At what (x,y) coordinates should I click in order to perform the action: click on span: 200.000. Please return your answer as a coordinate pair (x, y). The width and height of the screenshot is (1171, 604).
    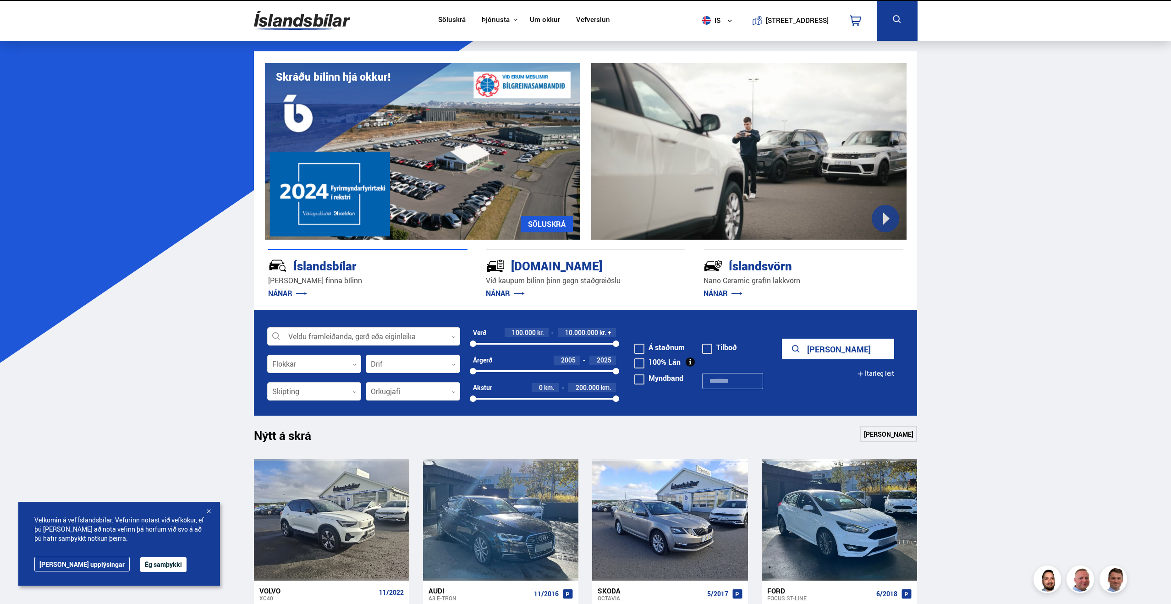
    Looking at the image, I should click on (588, 387).